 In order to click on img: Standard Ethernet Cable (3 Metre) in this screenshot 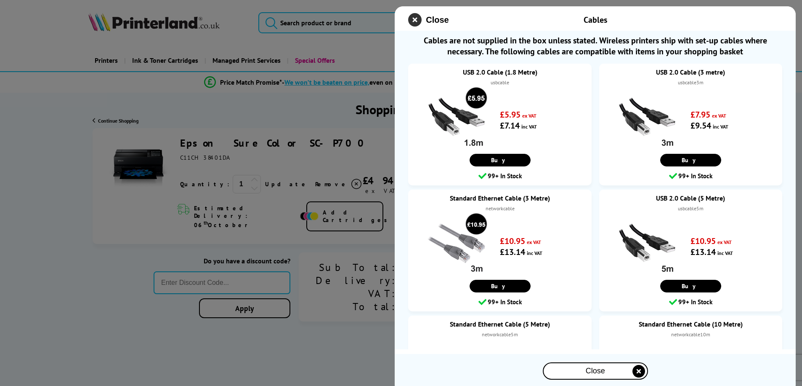, I will do `click(456, 244)`.